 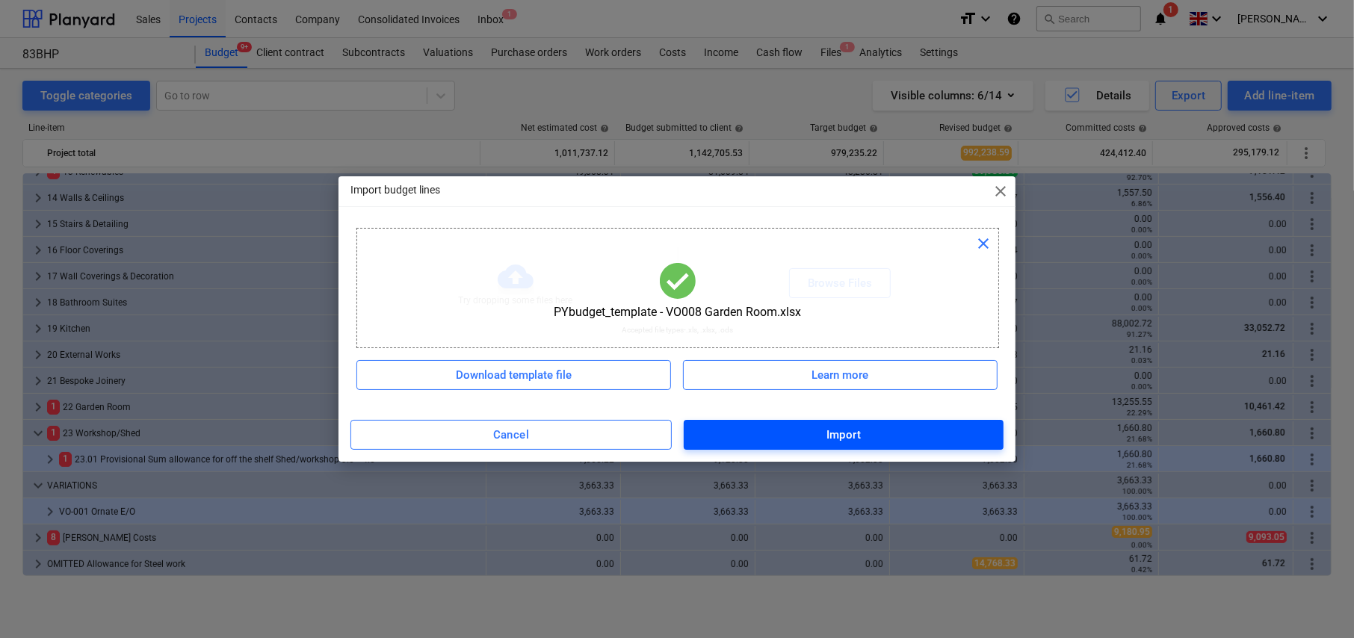 I want to click on p: Import budget lines, so click(x=395, y=190).